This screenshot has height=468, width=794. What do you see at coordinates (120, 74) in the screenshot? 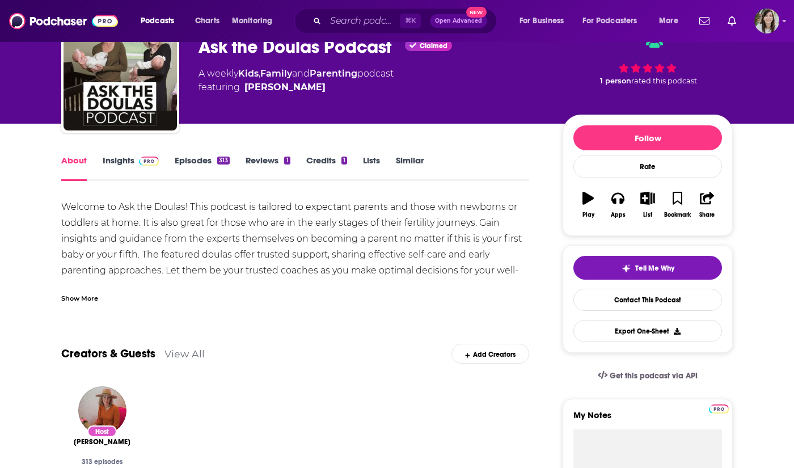
I see `a: Ask the Doulas Podcast` at bounding box center [120, 74].